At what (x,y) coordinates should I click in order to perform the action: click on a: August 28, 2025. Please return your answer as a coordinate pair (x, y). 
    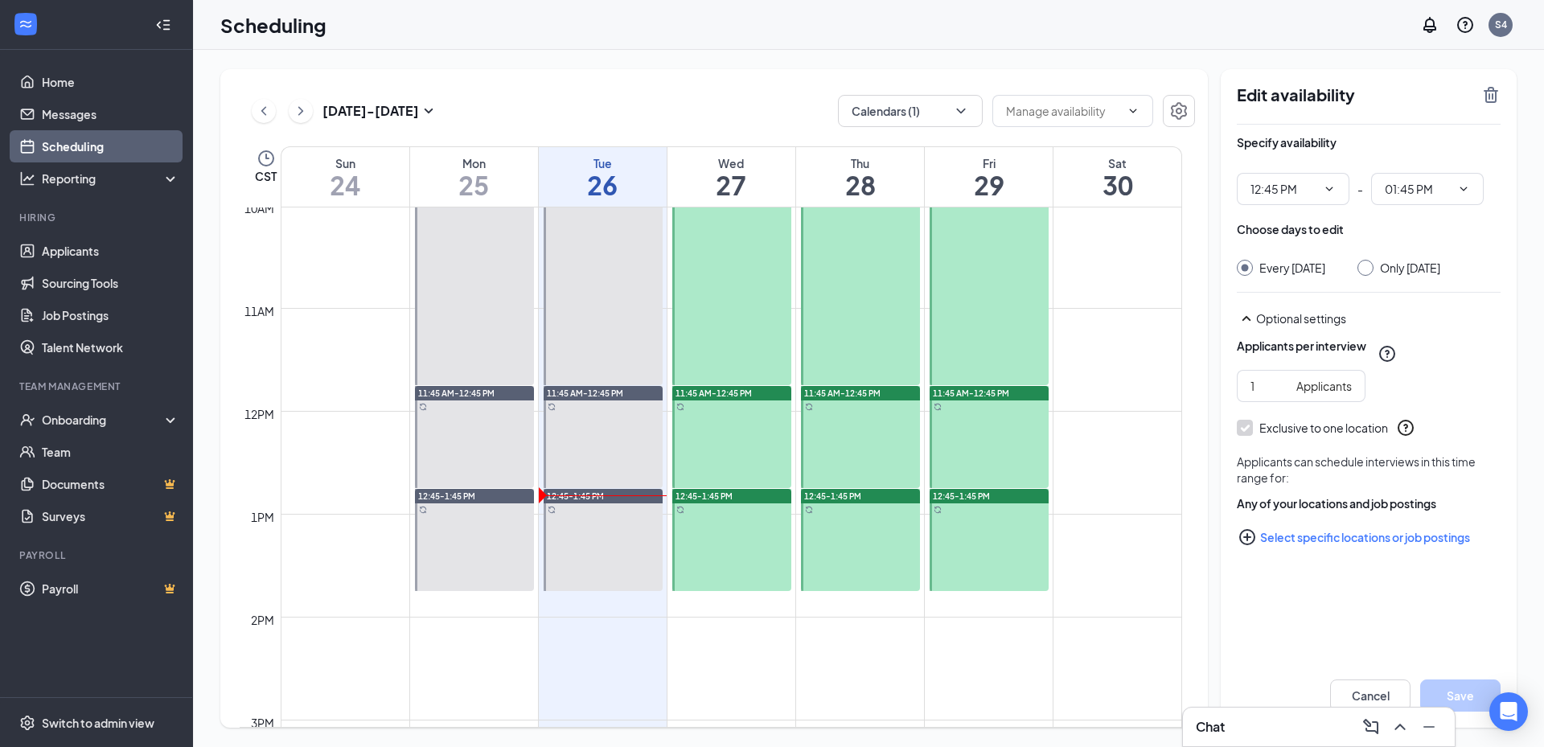
    Looking at the image, I should click on (860, 177).